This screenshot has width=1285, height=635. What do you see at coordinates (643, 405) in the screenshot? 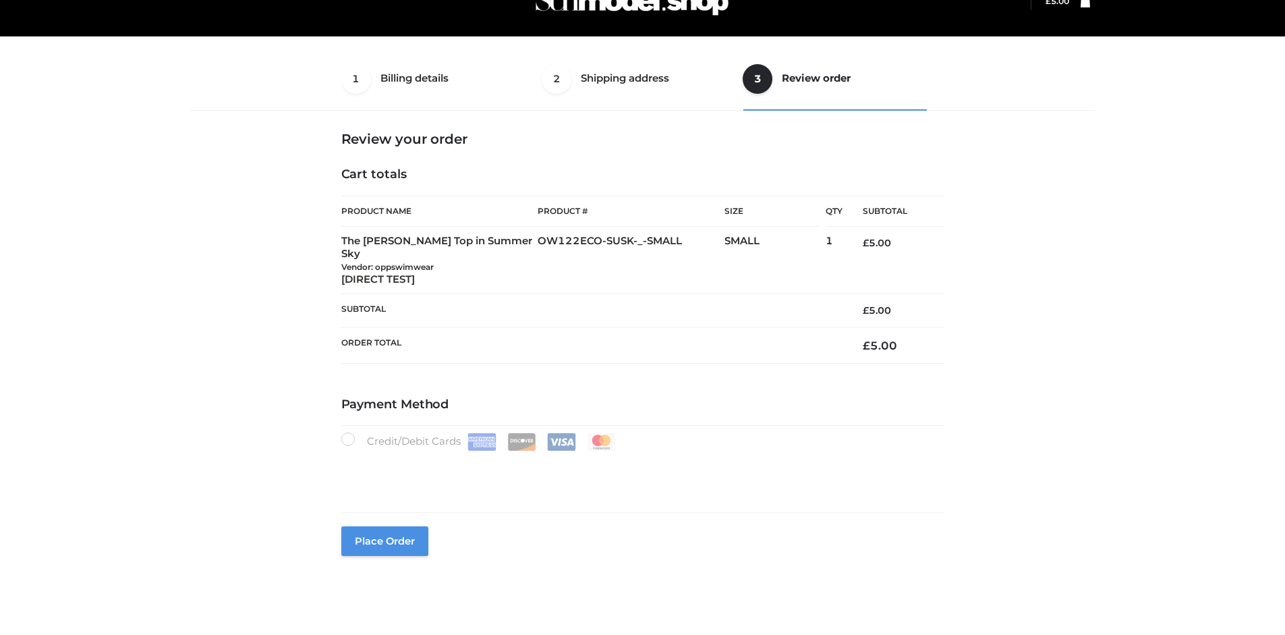
I see `h4: Payment Method` at bounding box center [643, 405].